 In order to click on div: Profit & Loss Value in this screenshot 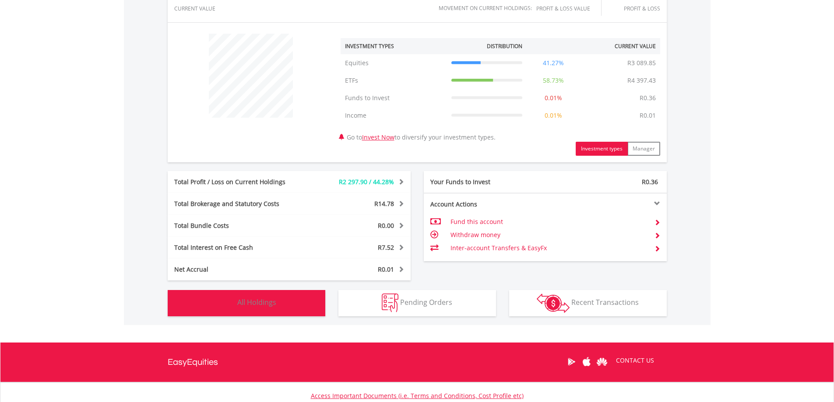, I will do `click(569, 8)`.